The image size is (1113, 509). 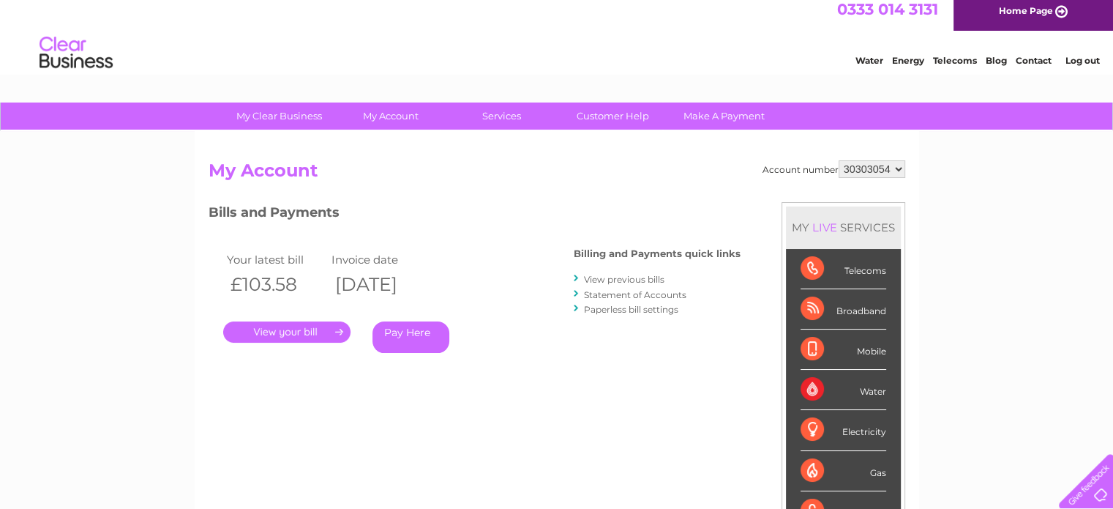 What do you see at coordinates (843, 471) in the screenshot?
I see `div: Gas` at bounding box center [843, 471].